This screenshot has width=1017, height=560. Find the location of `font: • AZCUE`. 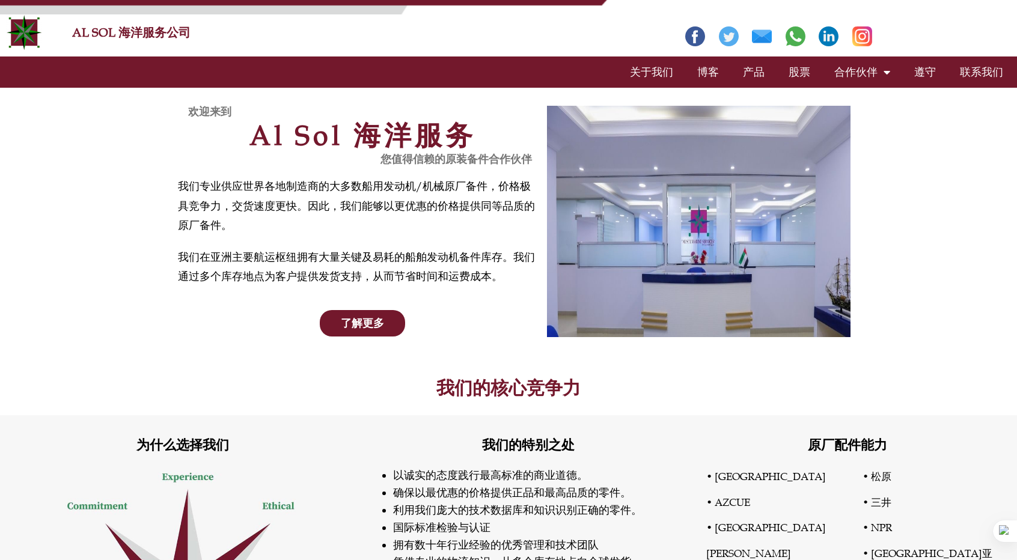

font: • AZCUE is located at coordinates (728, 502).